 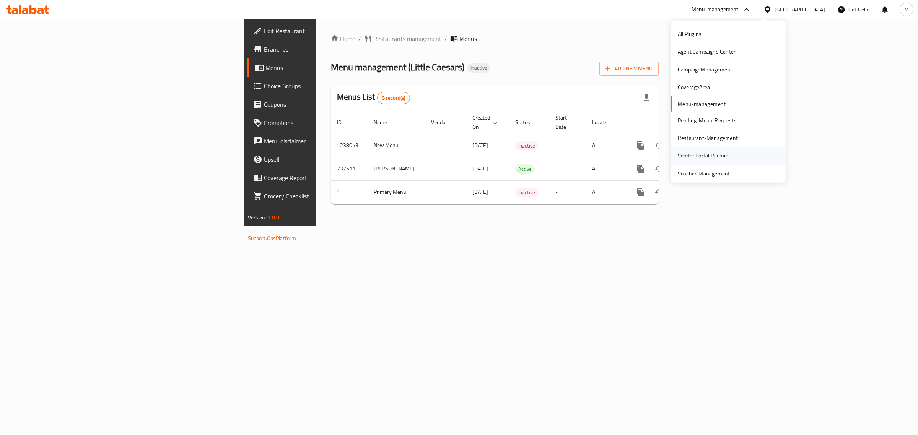 I want to click on span: Start Date, so click(x=566, y=122).